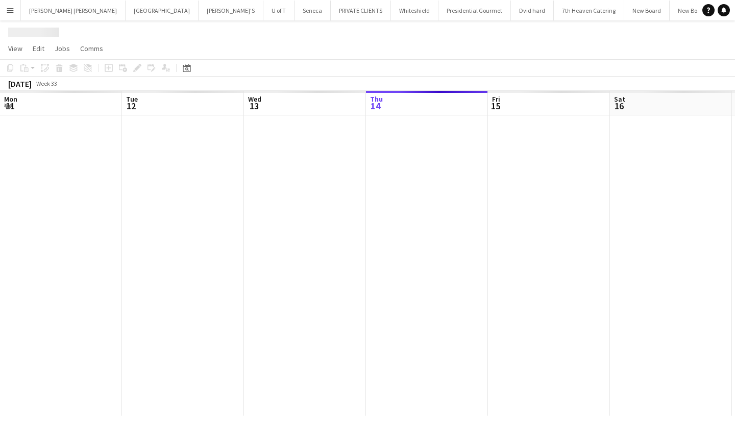  Describe the element at coordinates (532, 10) in the screenshot. I see `button: Dvid hard` at that location.